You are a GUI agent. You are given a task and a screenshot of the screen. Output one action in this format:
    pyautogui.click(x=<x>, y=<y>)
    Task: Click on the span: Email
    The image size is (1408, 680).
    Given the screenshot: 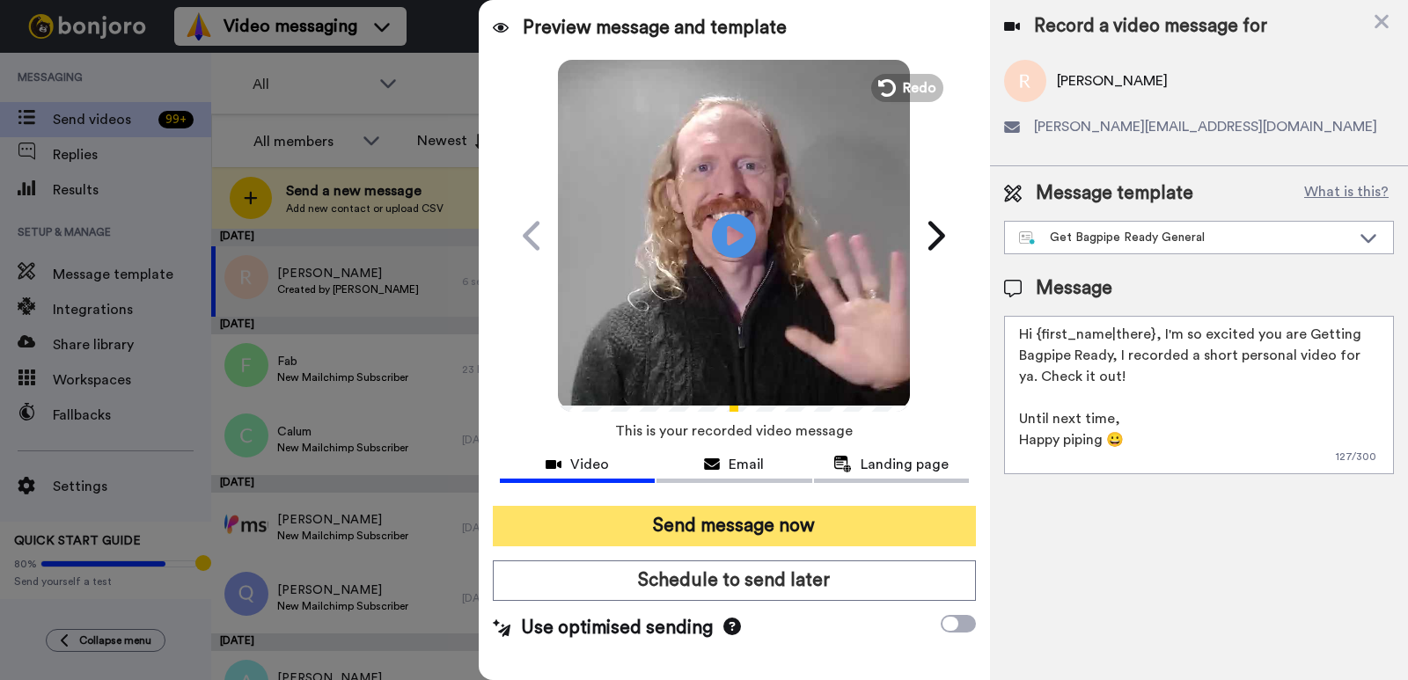 What is the action you would take?
    pyautogui.click(x=746, y=465)
    